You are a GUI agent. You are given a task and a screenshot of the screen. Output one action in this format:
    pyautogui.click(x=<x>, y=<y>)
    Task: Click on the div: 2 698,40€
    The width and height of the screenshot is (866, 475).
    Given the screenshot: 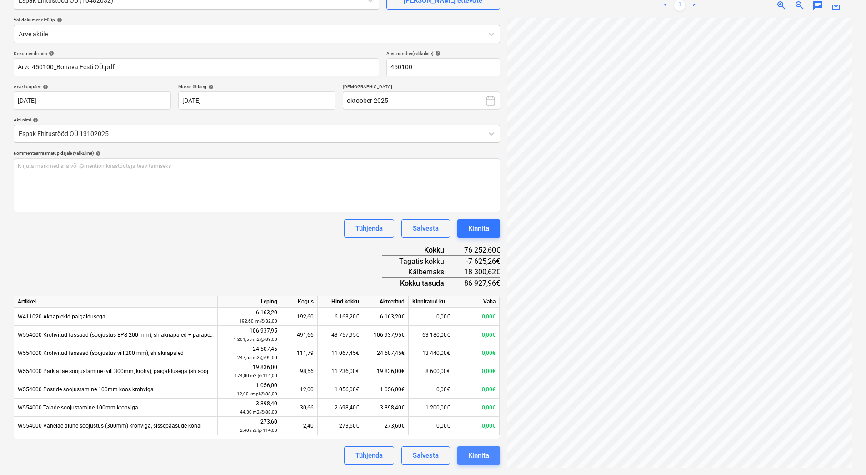 What is the action you would take?
    pyautogui.click(x=341, y=407)
    